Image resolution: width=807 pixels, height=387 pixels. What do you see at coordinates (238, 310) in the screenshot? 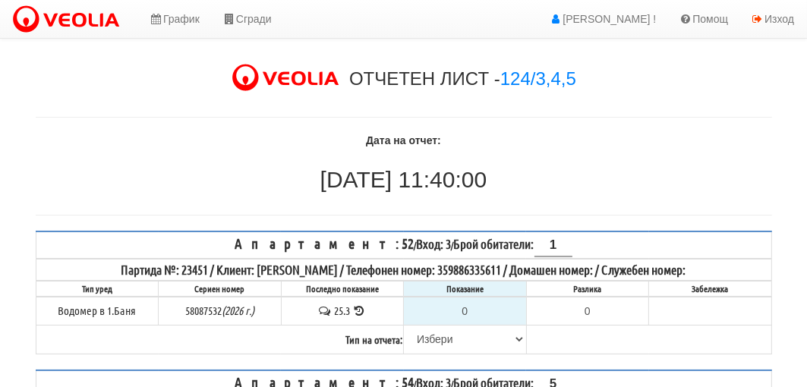
I see `i: Метрологична годност до 2026г.` at bounding box center [238, 310].